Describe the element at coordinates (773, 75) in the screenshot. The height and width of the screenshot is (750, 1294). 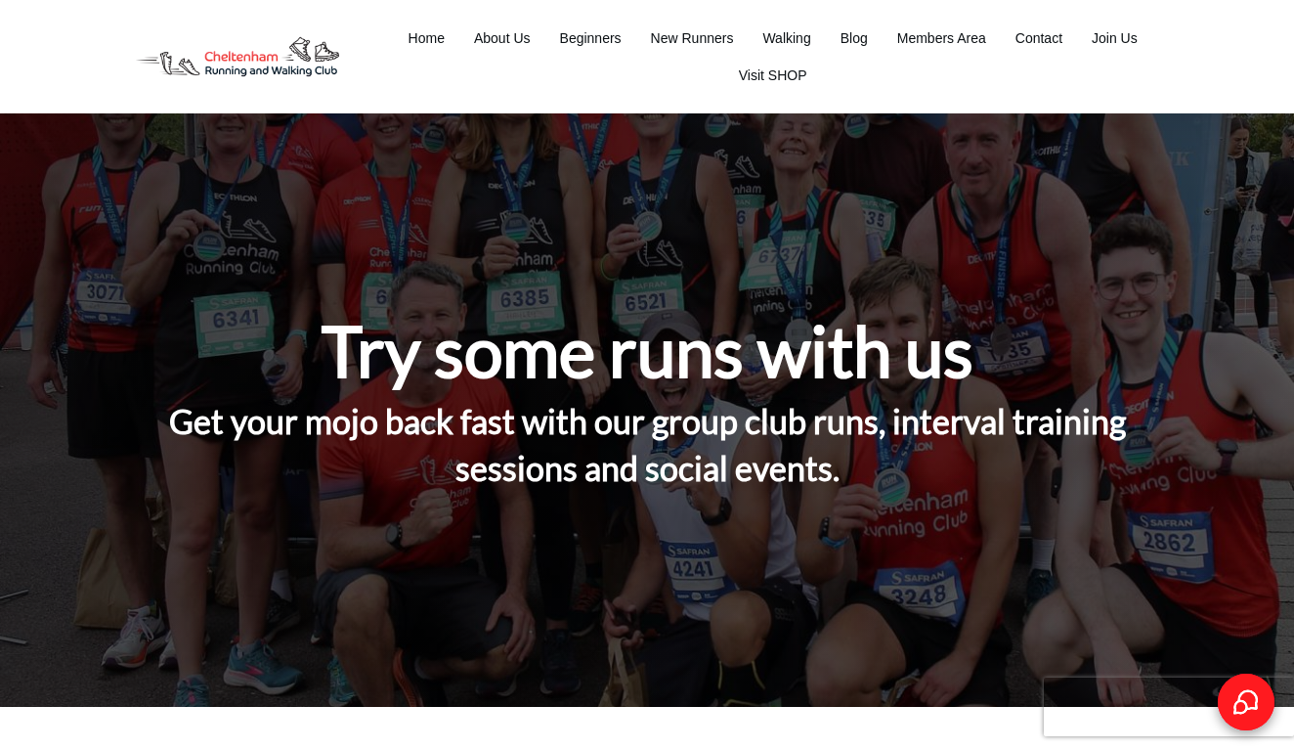
I see `span: Visit SHOP` at that location.